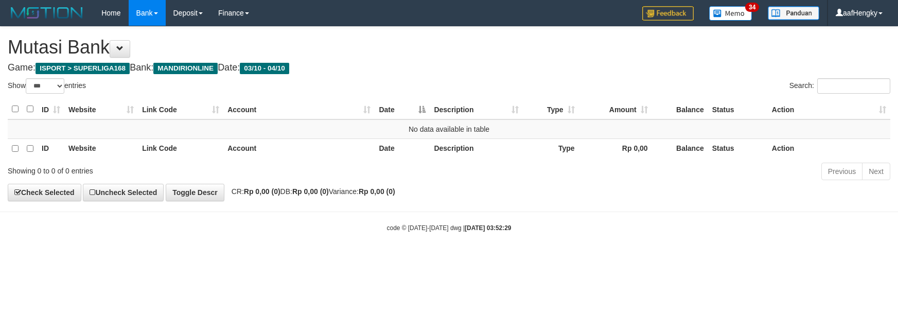  What do you see at coordinates (476, 148) in the screenshot?
I see `th: Description` at bounding box center [476, 148].